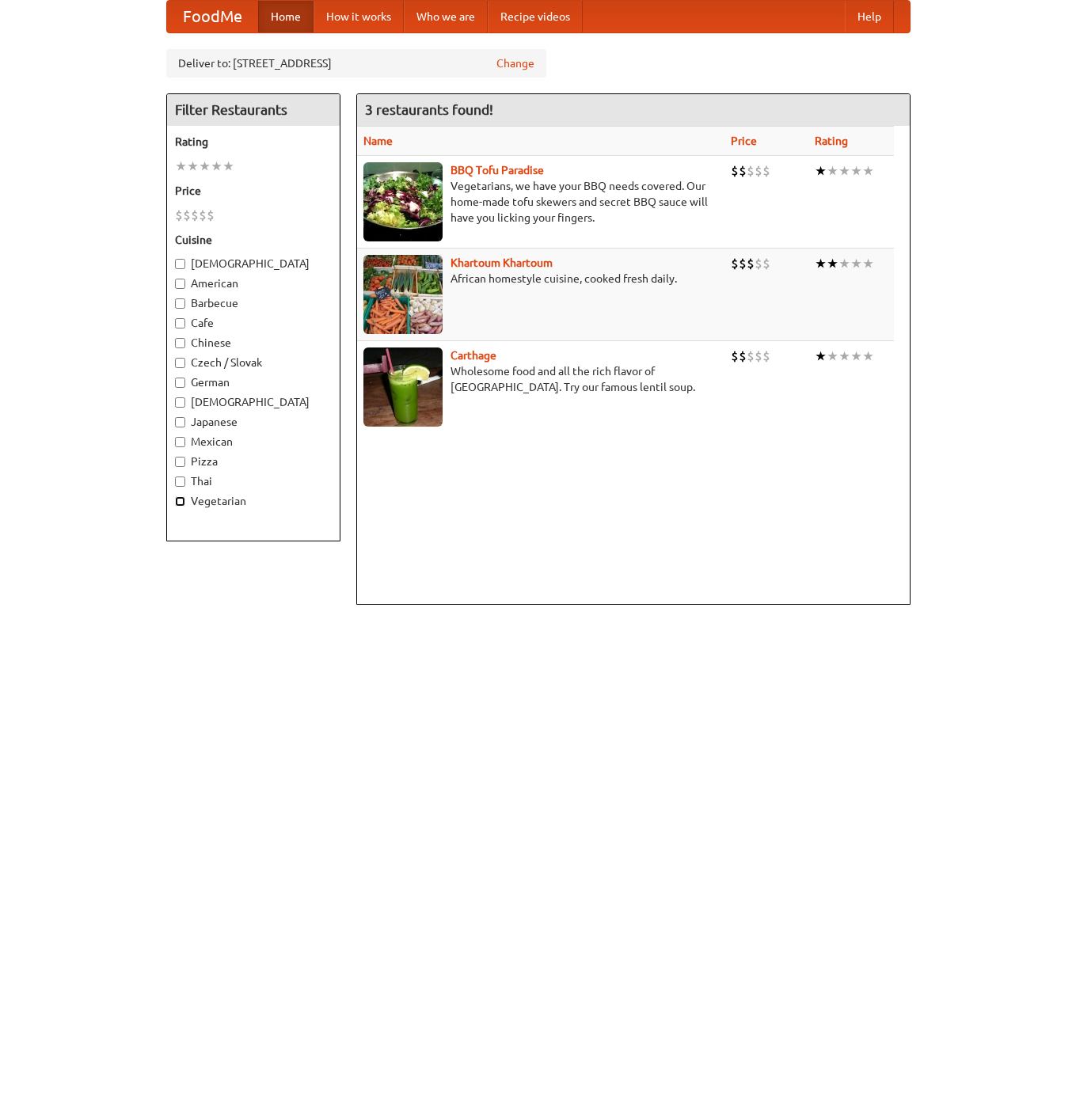  I want to click on ng-pluralize: 3 restaurants found!, so click(429, 109).